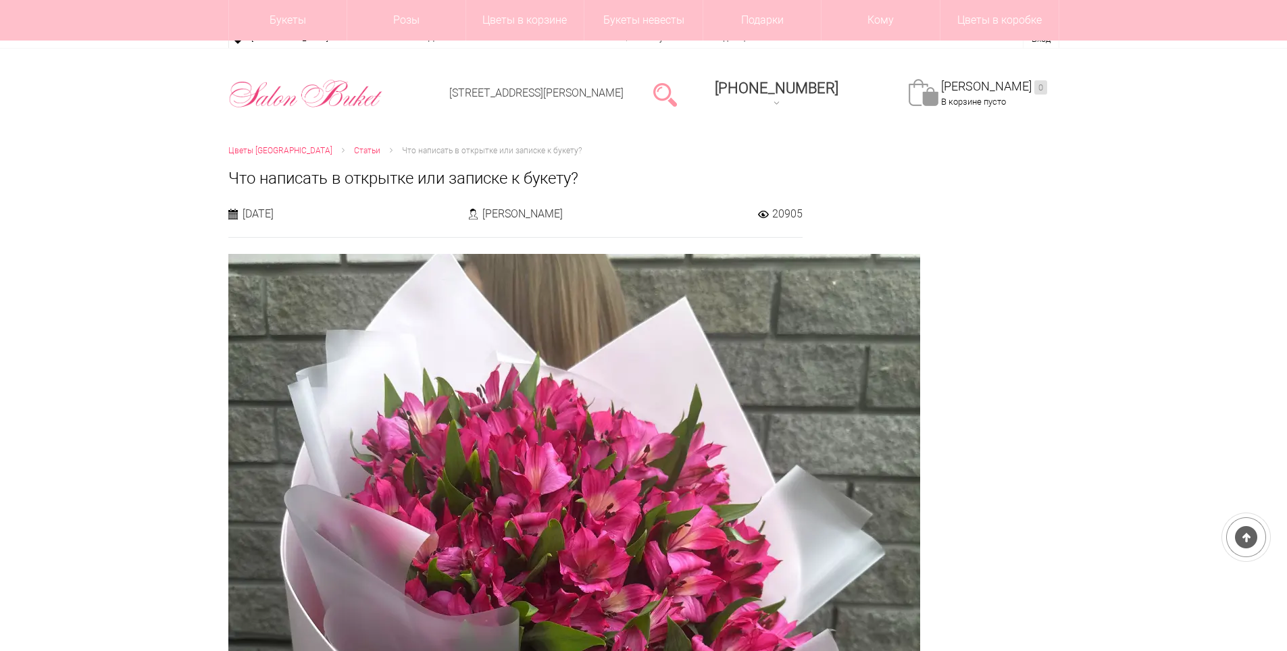  I want to click on span: 20905, so click(787, 213).